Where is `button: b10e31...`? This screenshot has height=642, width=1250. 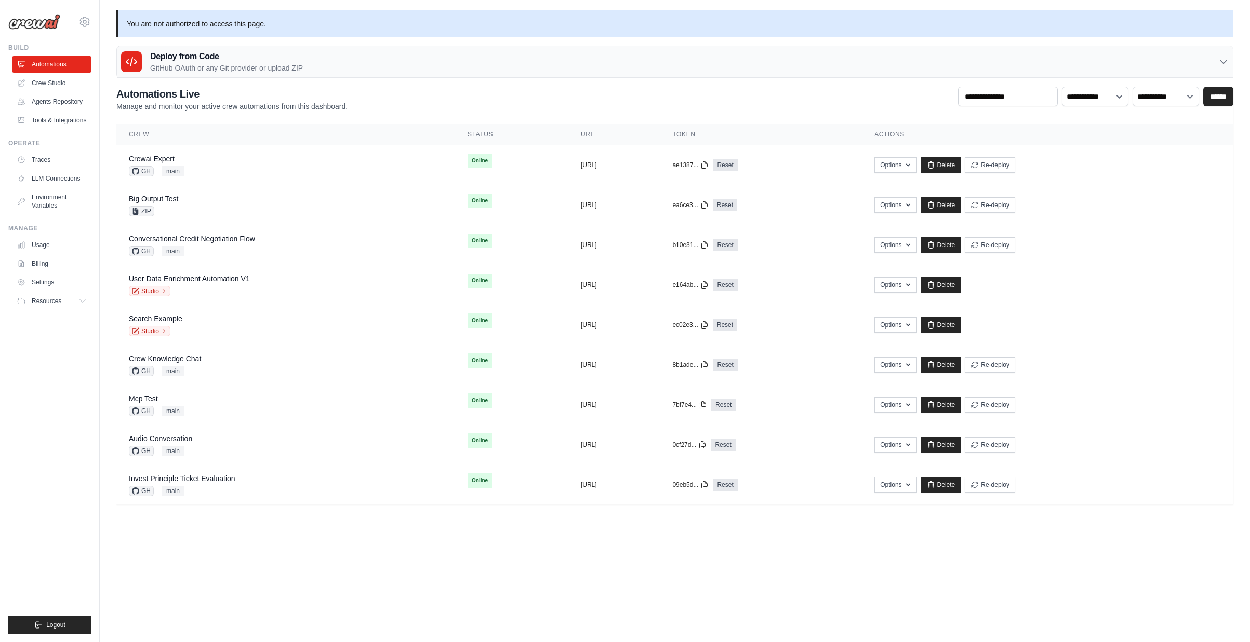 button: b10e31... is located at coordinates (690, 245).